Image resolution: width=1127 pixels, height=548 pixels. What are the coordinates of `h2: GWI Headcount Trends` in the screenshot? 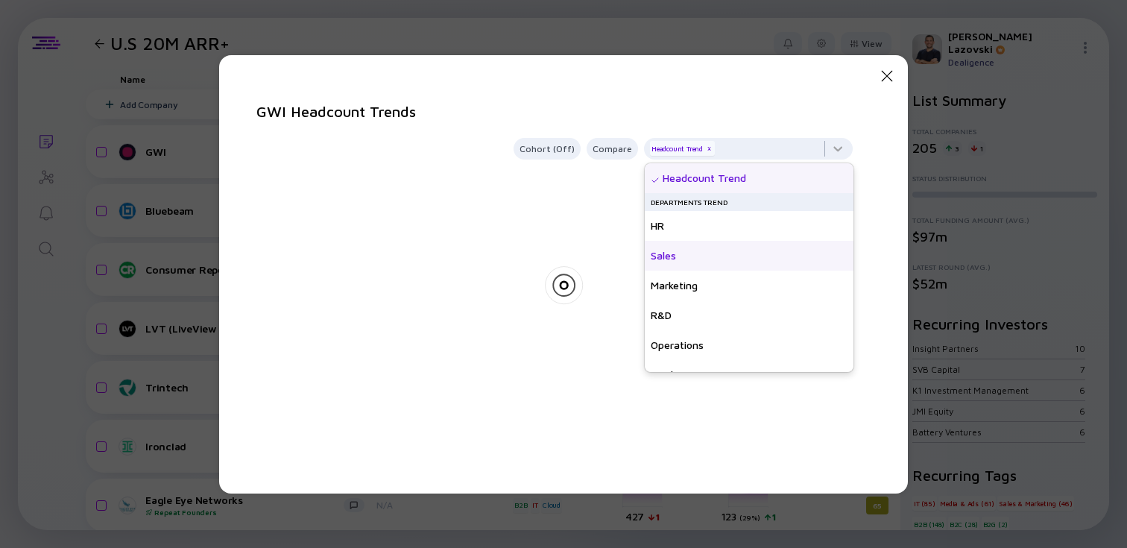 It's located at (336, 111).